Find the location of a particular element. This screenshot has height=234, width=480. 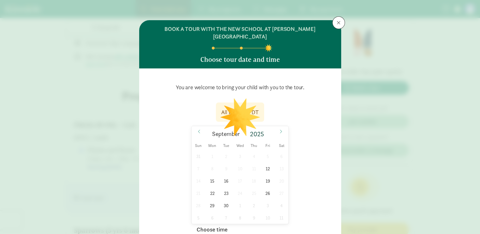

span: September 26, 2025 is located at coordinates (267, 193).